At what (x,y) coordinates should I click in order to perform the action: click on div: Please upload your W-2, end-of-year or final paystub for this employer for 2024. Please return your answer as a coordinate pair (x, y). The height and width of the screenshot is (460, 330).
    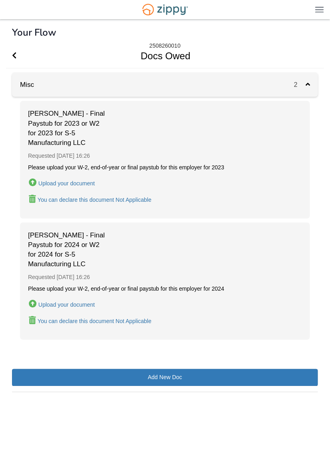
    Looking at the image, I should click on (165, 288).